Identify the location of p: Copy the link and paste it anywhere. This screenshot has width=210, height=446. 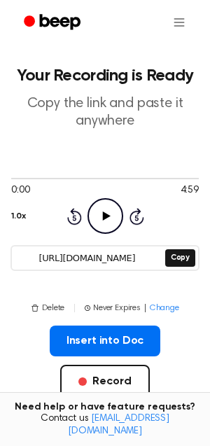
(105, 113).